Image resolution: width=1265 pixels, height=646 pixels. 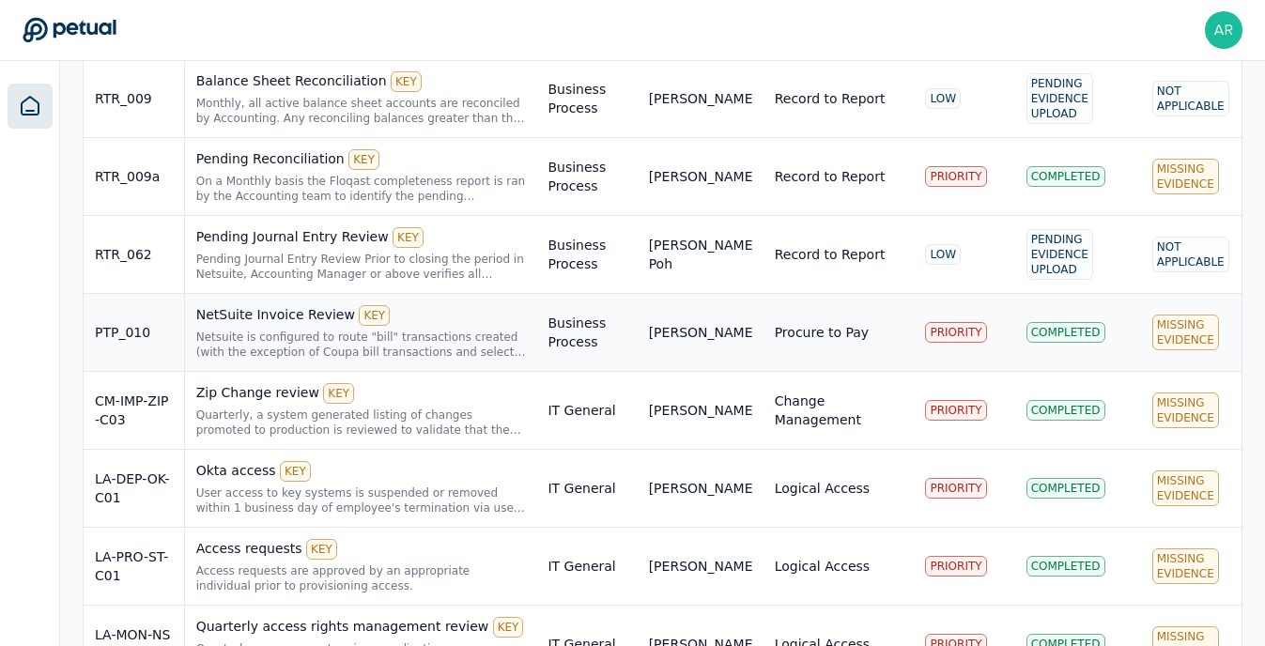 I want to click on div: Change Management, so click(x=839, y=410).